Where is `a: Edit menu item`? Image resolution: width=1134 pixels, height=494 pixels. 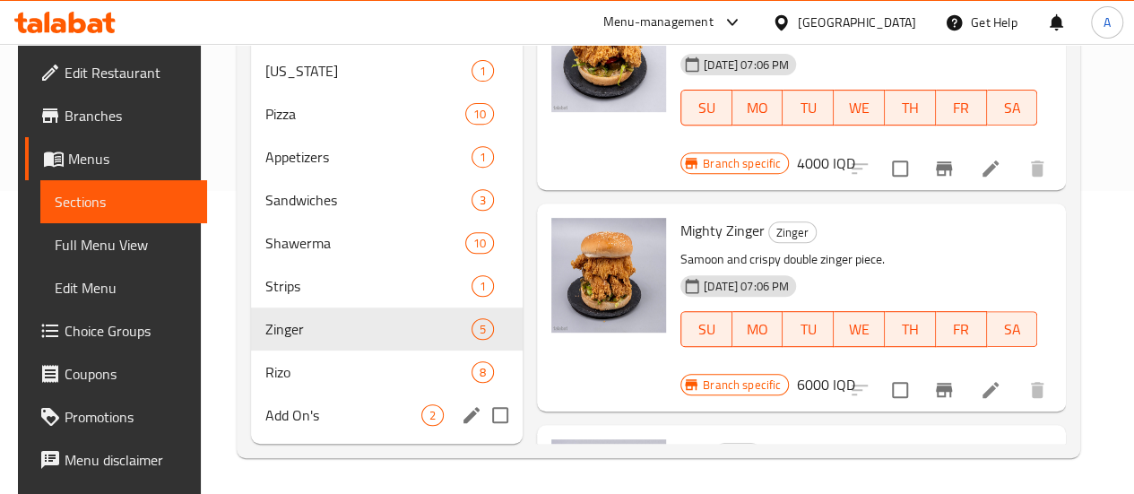
a: Edit menu item is located at coordinates (990, 168).